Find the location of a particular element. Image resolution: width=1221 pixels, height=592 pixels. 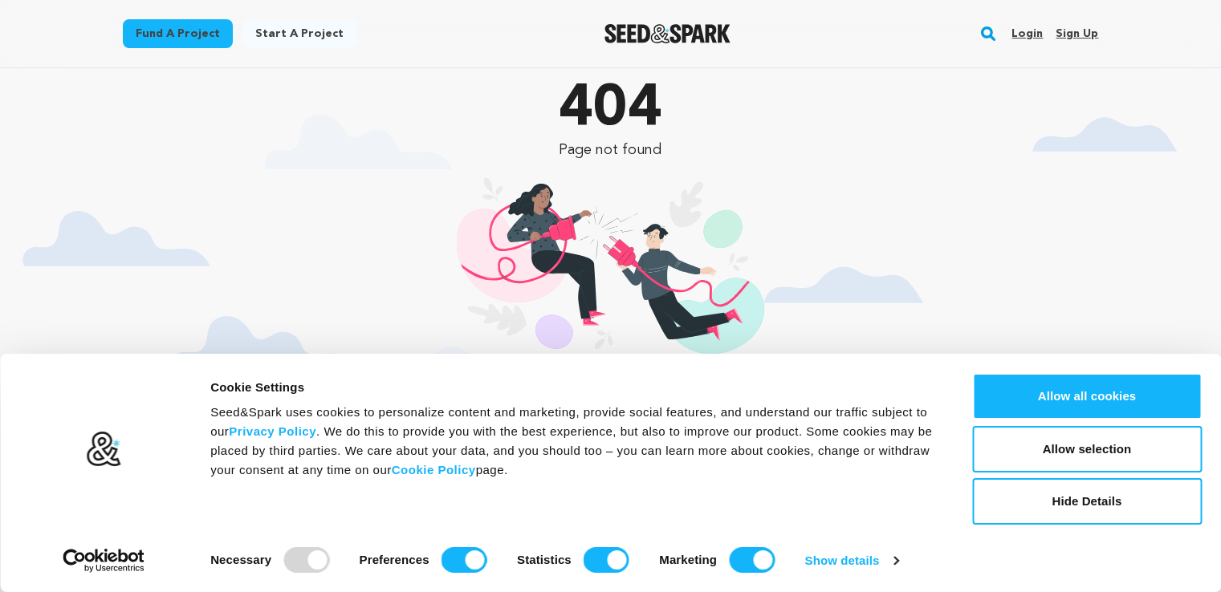

img: Seed&Spark Logo Dark Mode is located at coordinates (667, 34).